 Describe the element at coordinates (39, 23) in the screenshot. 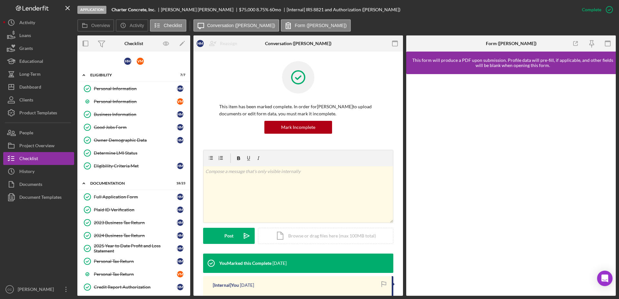

I see `button: Activity` at that location.